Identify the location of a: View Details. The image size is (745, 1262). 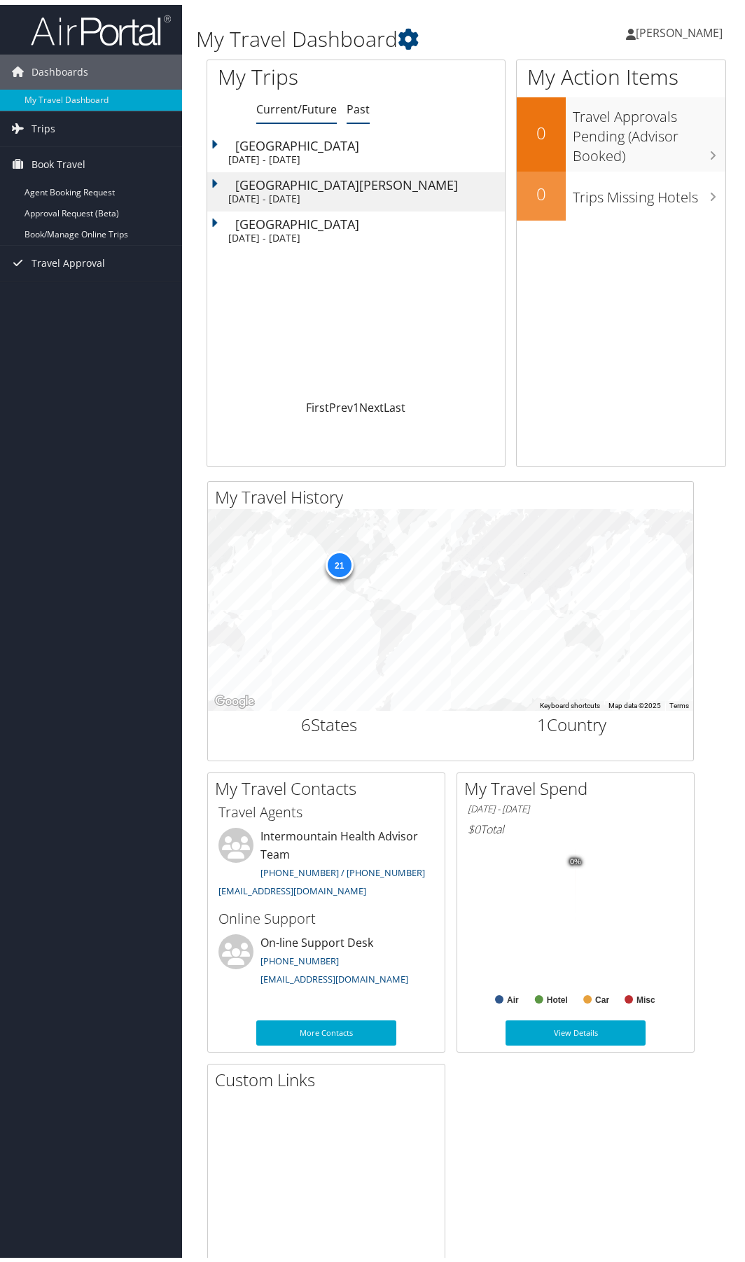
(576, 1028).